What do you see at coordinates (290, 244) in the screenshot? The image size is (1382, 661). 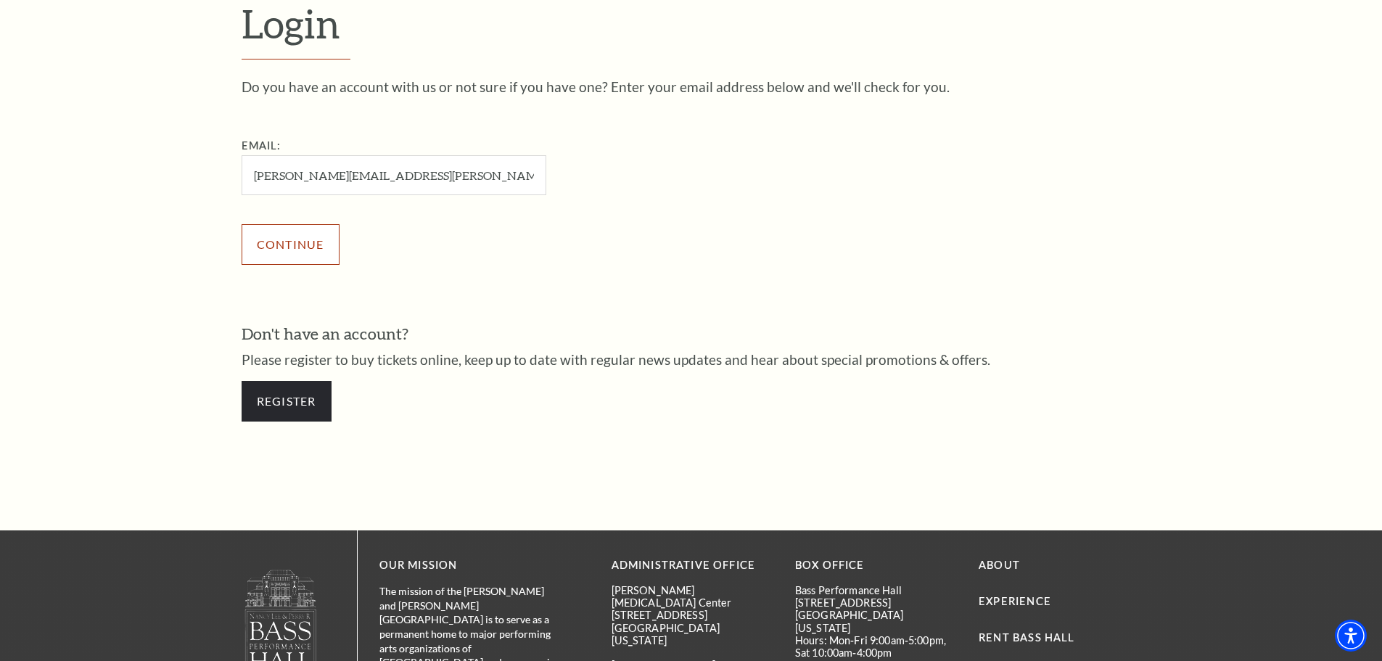 I see `input: Submit button` at bounding box center [290, 244].